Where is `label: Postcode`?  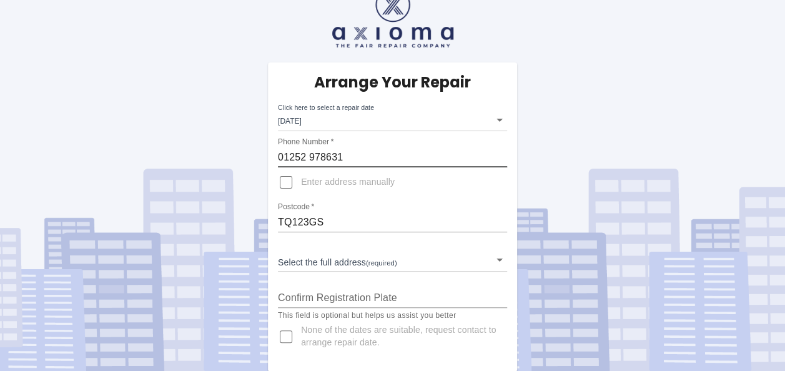 label: Postcode is located at coordinates (296, 207).